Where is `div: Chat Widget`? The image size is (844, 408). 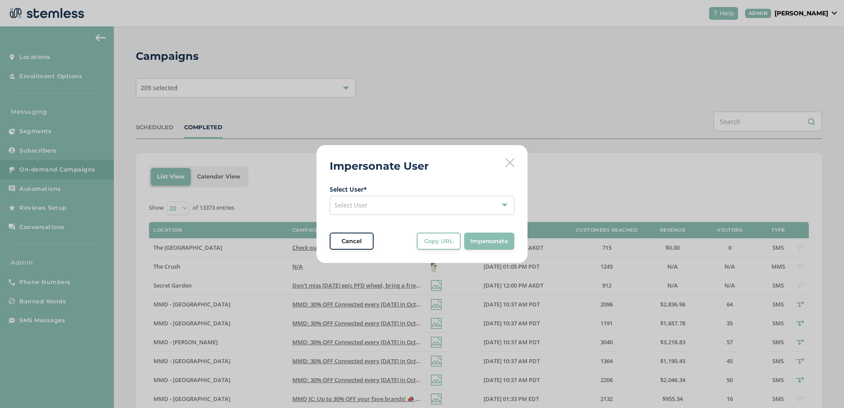 div: Chat Widget is located at coordinates (822, 387).